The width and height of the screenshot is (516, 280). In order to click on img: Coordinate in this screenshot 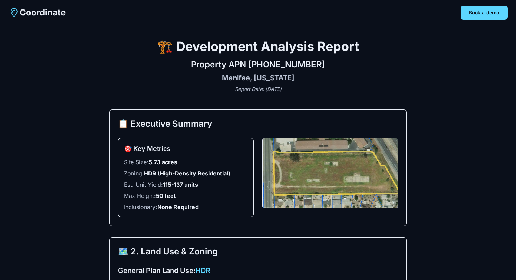, I will do `click(14, 13)`.